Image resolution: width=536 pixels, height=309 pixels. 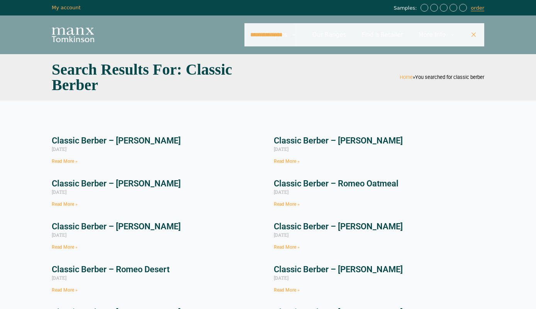 What do you see at coordinates (450, 77) in the screenshot?
I see `span: You searched for classic berber` at bounding box center [450, 77].